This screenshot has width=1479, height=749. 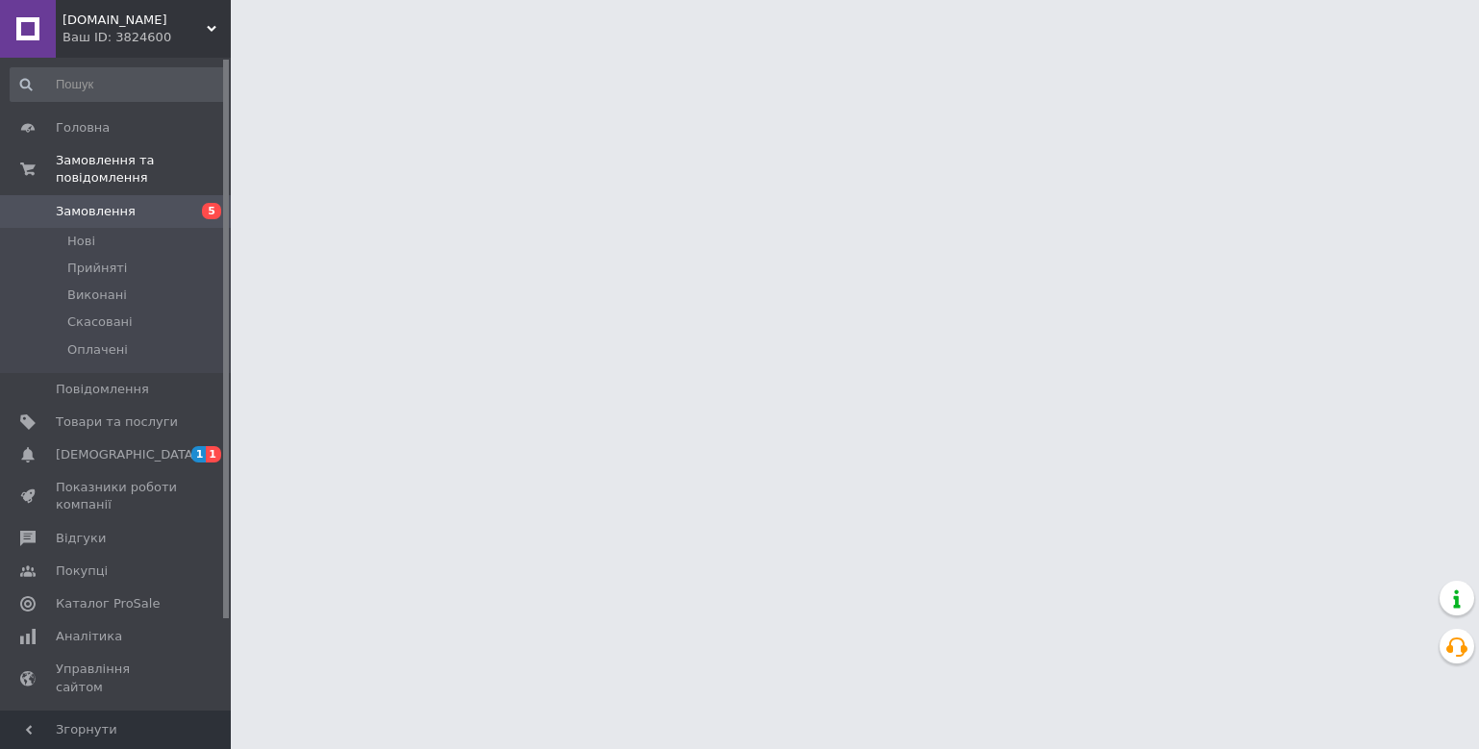 I want to click on span: Каталог ProSale, so click(x=108, y=604).